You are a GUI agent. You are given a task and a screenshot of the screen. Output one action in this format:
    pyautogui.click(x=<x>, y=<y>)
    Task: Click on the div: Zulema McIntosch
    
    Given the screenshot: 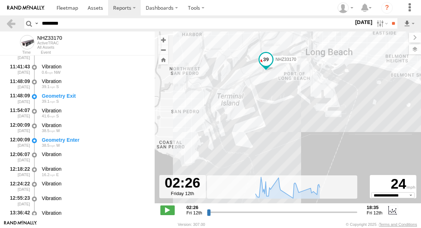 What is the action you would take?
    pyautogui.click(x=345, y=8)
    